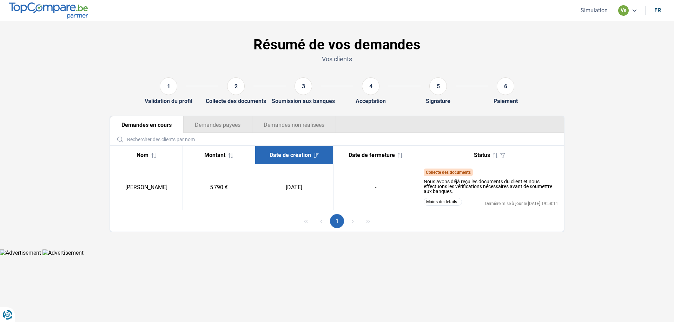 Image resolution: width=674 pixels, height=322 pixels. I want to click on div: Acceptation, so click(371, 101).